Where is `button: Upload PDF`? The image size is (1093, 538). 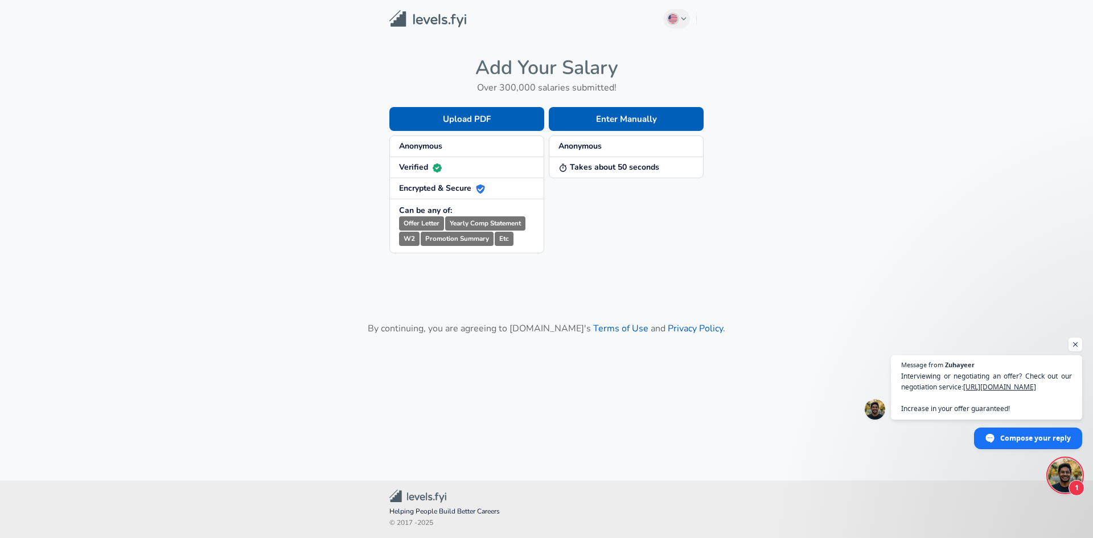
button: Upload PDF is located at coordinates (467, 119).